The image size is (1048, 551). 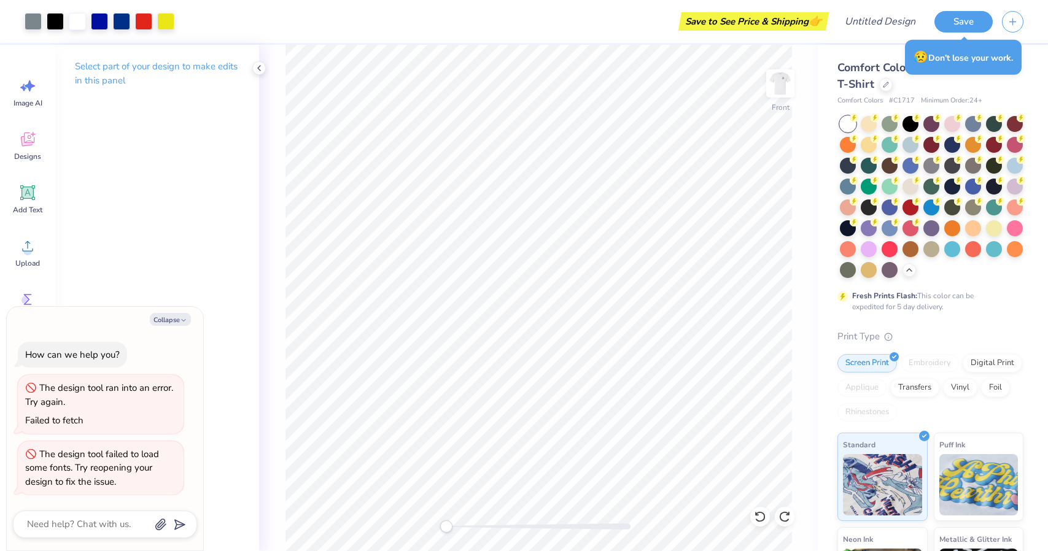 I want to click on div: Applique, so click(x=862, y=388).